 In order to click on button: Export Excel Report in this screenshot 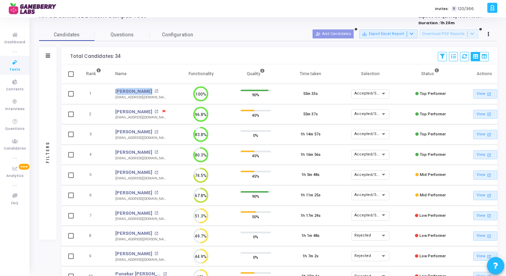, I will do `click(389, 34)`.